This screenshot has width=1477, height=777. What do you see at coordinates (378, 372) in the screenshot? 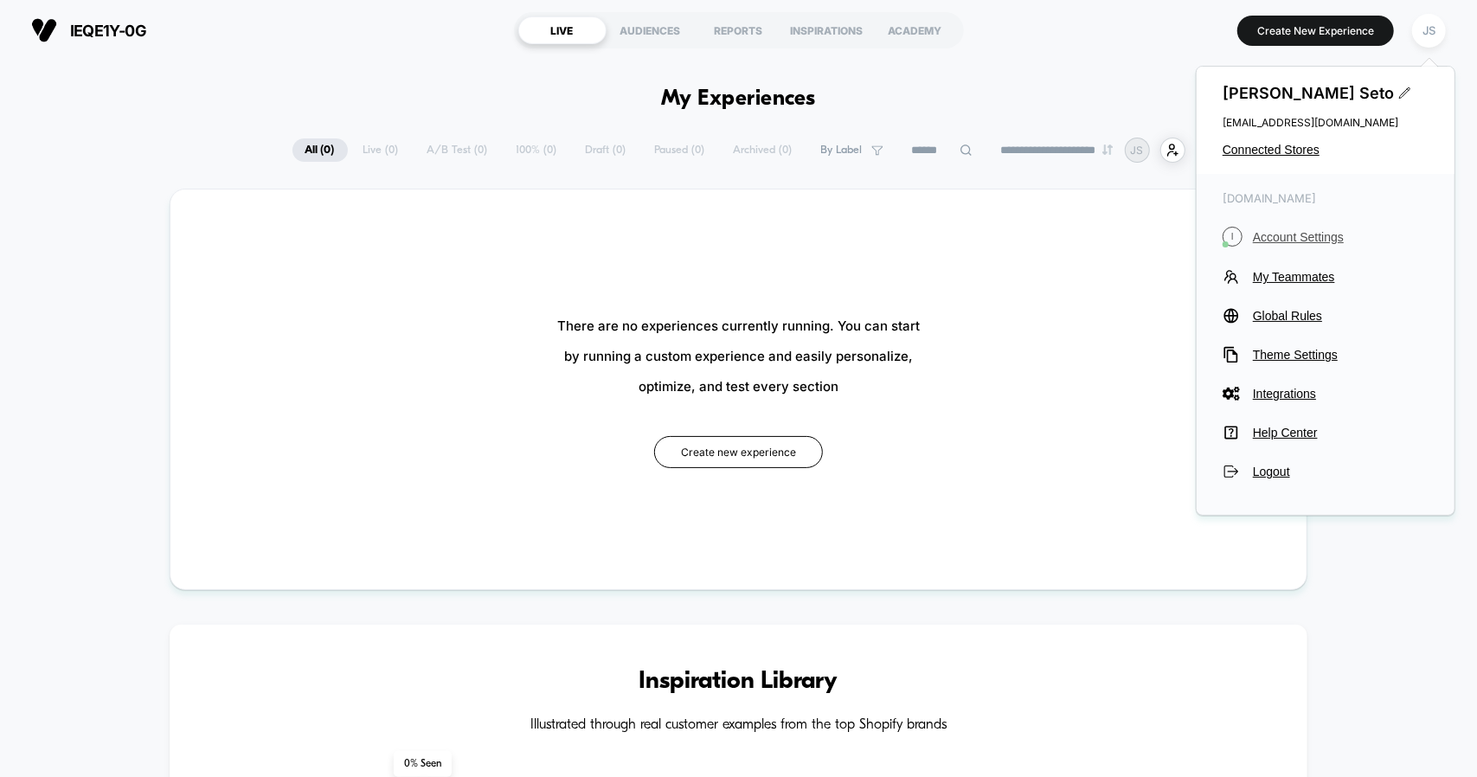
I see `input: Seek` at bounding box center [378, 372].